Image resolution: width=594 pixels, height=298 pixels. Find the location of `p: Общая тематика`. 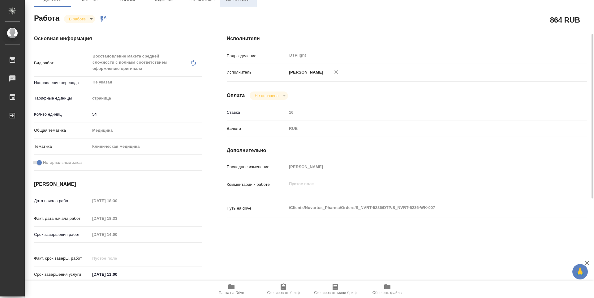

p: Общая тематика is located at coordinates (62, 131).